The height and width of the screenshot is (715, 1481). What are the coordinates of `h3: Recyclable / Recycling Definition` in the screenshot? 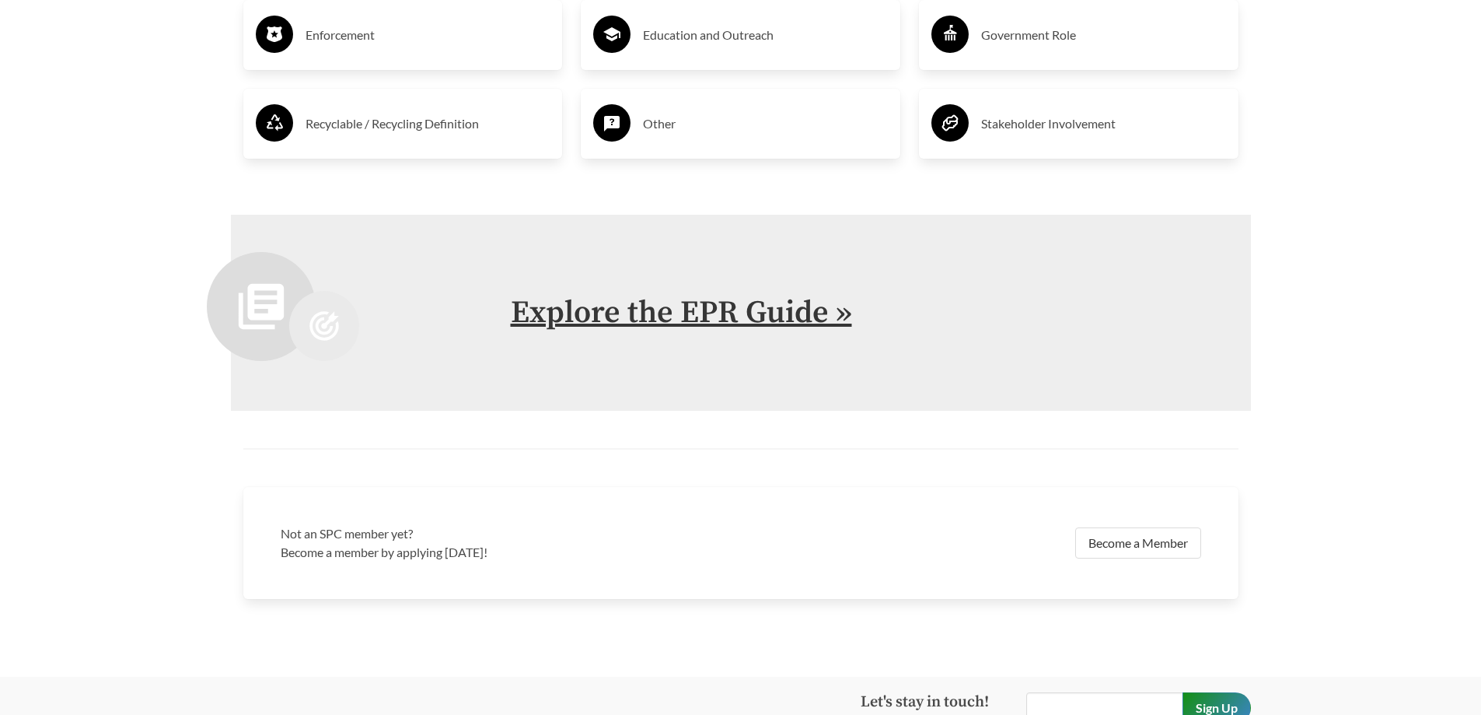 It's located at (428, 124).